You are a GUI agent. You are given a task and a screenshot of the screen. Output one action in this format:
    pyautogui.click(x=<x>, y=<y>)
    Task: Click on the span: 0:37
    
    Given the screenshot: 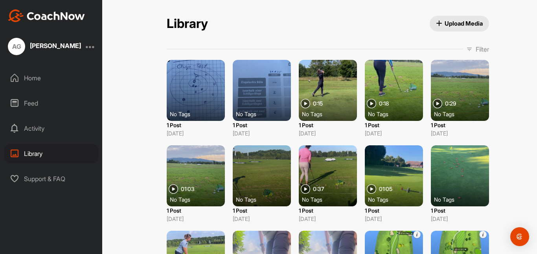 What is the action you would take?
    pyautogui.click(x=319, y=189)
    